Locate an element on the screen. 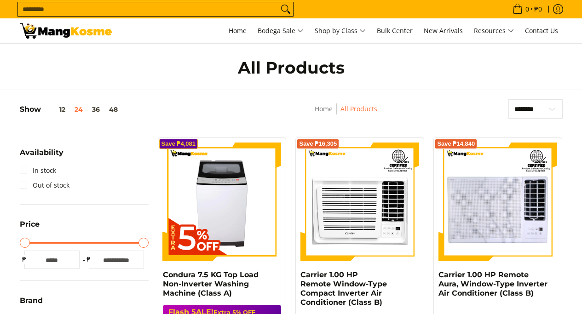  img: Carrier 1.00 HP Remote Aura, Window-Type Inverter Air Conditioner (Class B) is located at coordinates (498, 202).